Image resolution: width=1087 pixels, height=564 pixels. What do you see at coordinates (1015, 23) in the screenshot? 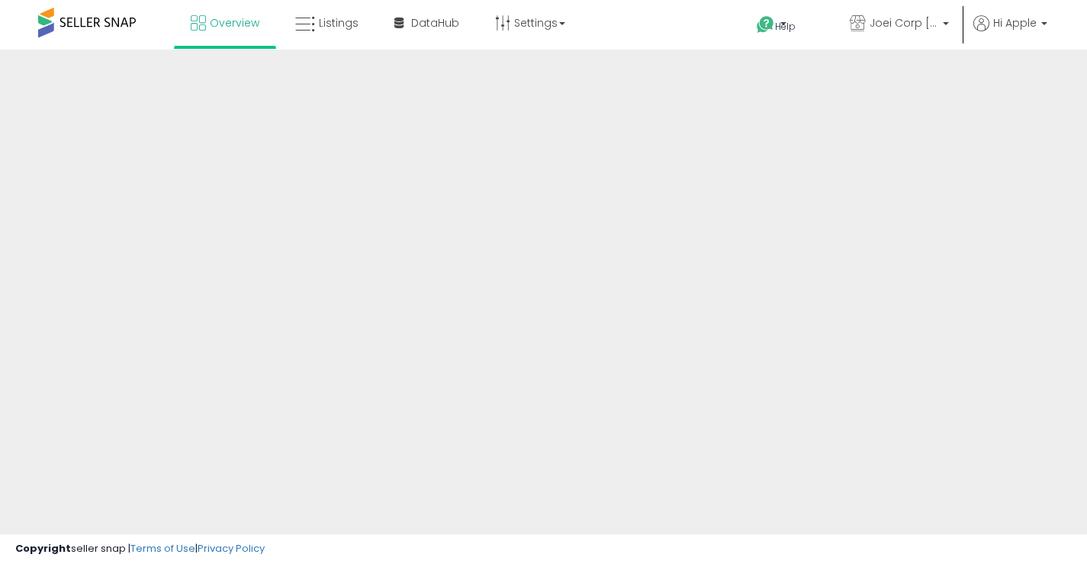
I see `span: Hi Apple` at bounding box center [1015, 23].